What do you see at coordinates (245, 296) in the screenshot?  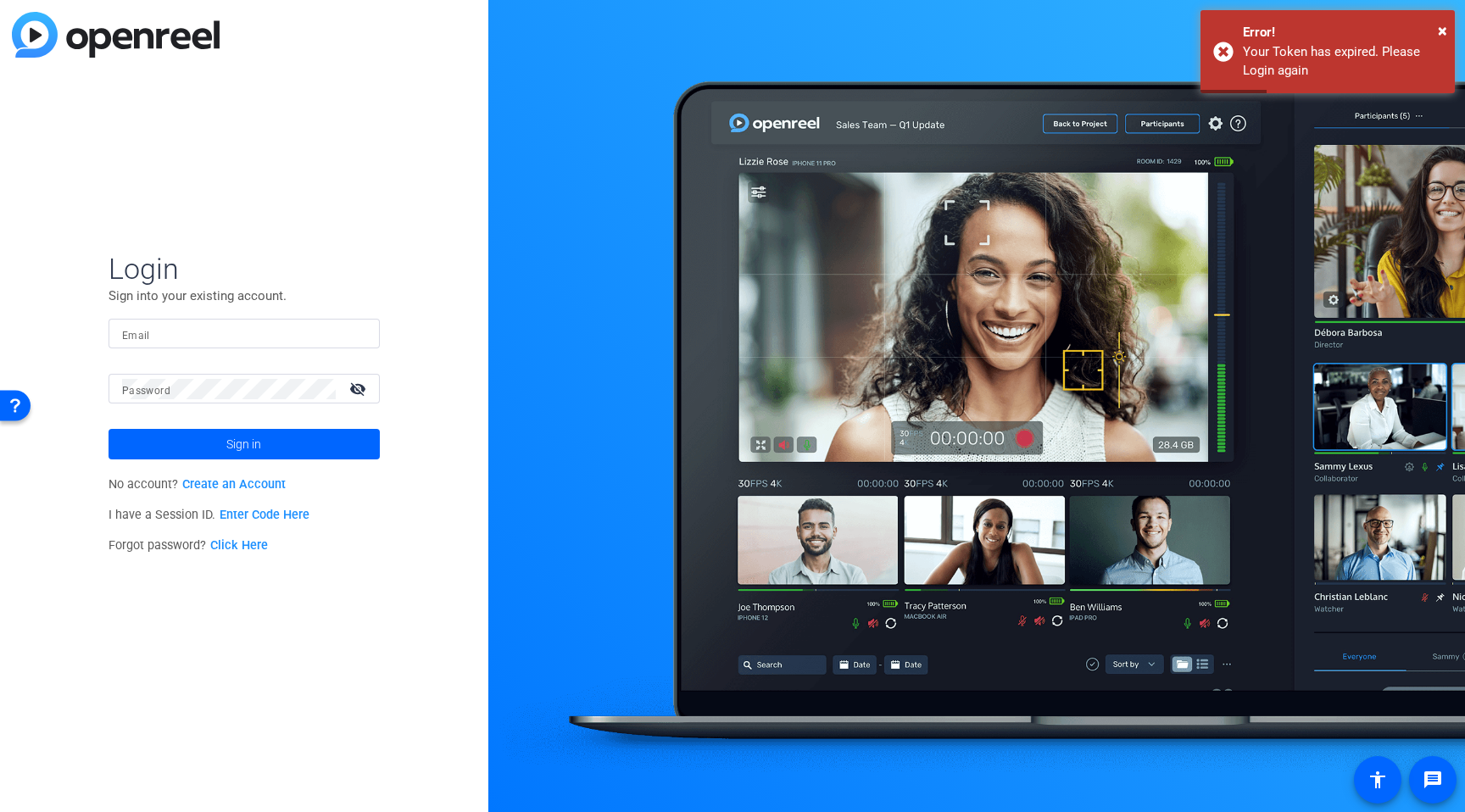 I see `p: Sign into your existing account.` at bounding box center [245, 296].